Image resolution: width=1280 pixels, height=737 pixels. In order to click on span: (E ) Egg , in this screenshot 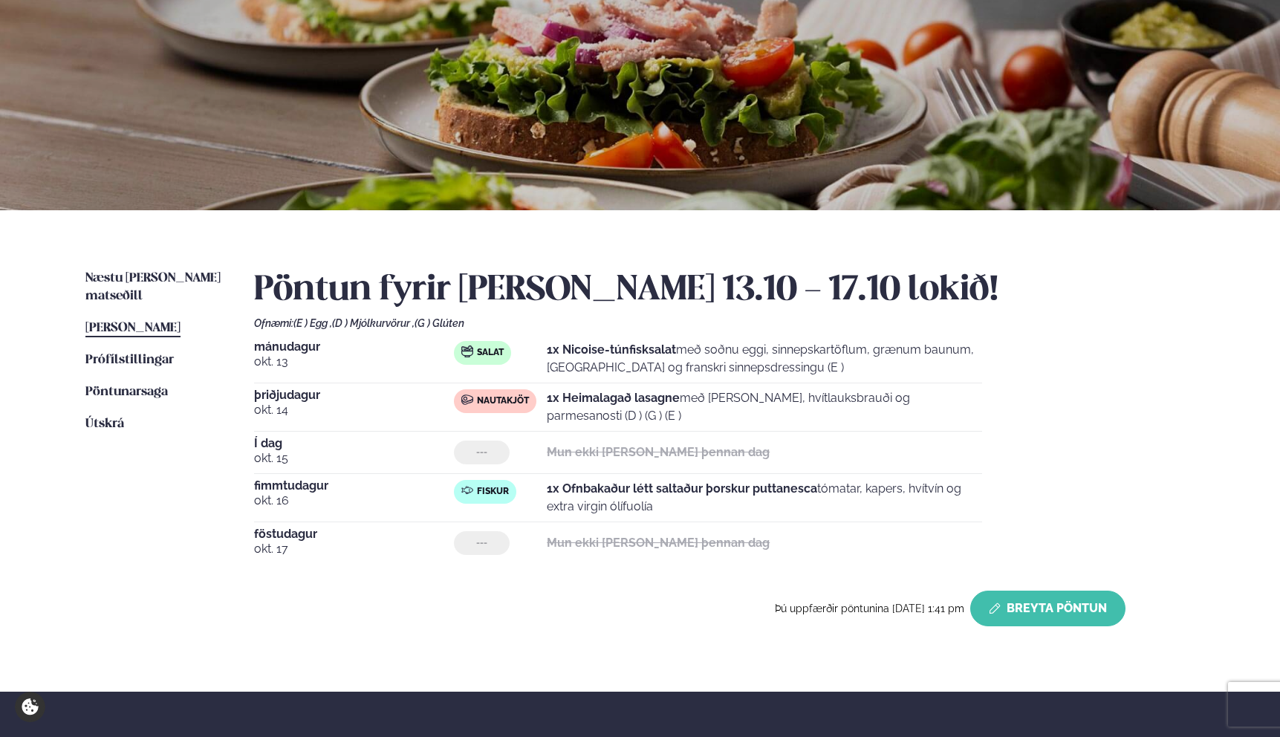, I will do `click(313, 323)`.